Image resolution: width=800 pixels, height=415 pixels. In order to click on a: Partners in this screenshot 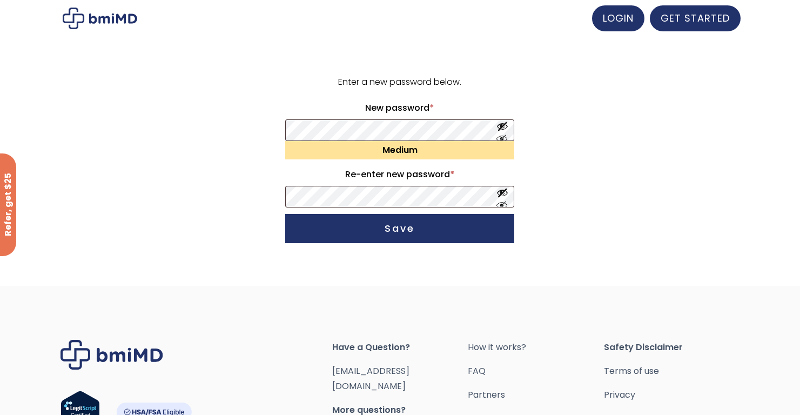, I will do `click(535, 395)`.